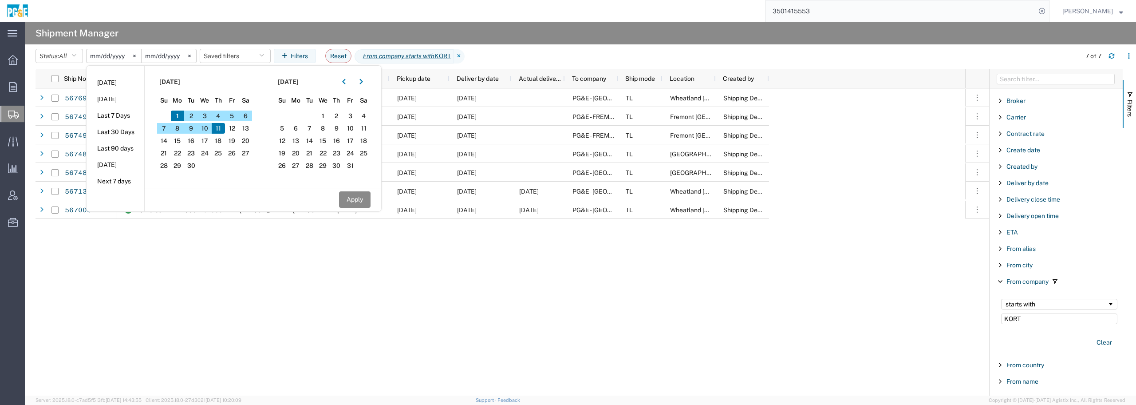 The height and width of the screenshot is (405, 1136). What do you see at coordinates (178, 100) in the screenshot?
I see `span: Mo` at bounding box center [178, 100].